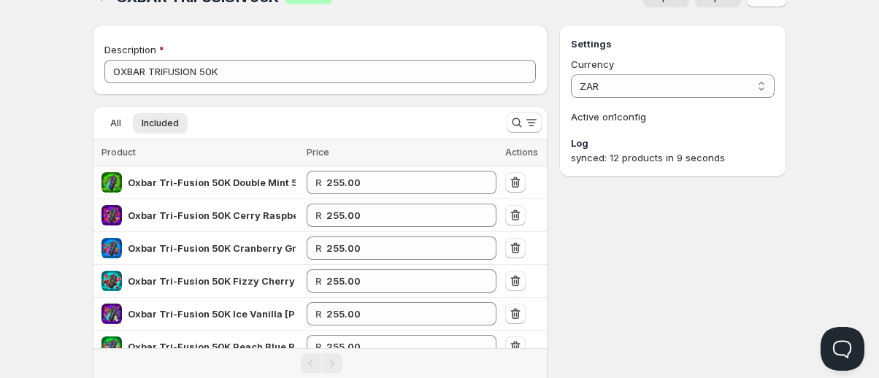 This screenshot has width=879, height=378. Describe the element at coordinates (160, 123) in the screenshot. I see `span: Included` at that location.